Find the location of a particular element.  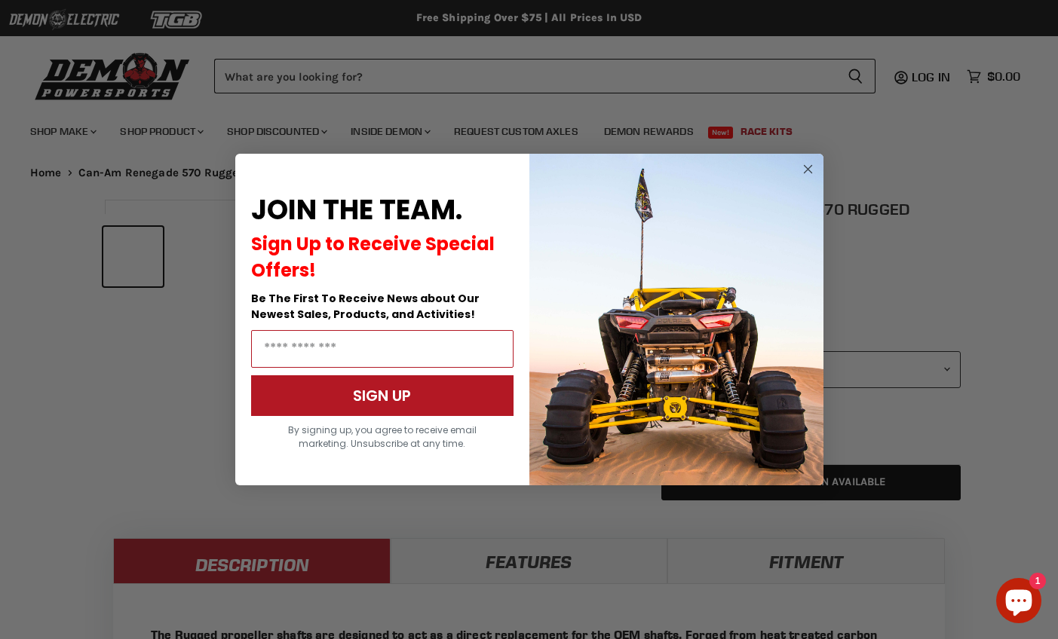

span: Sign Up to Receive Special Offers! is located at coordinates (372, 257).